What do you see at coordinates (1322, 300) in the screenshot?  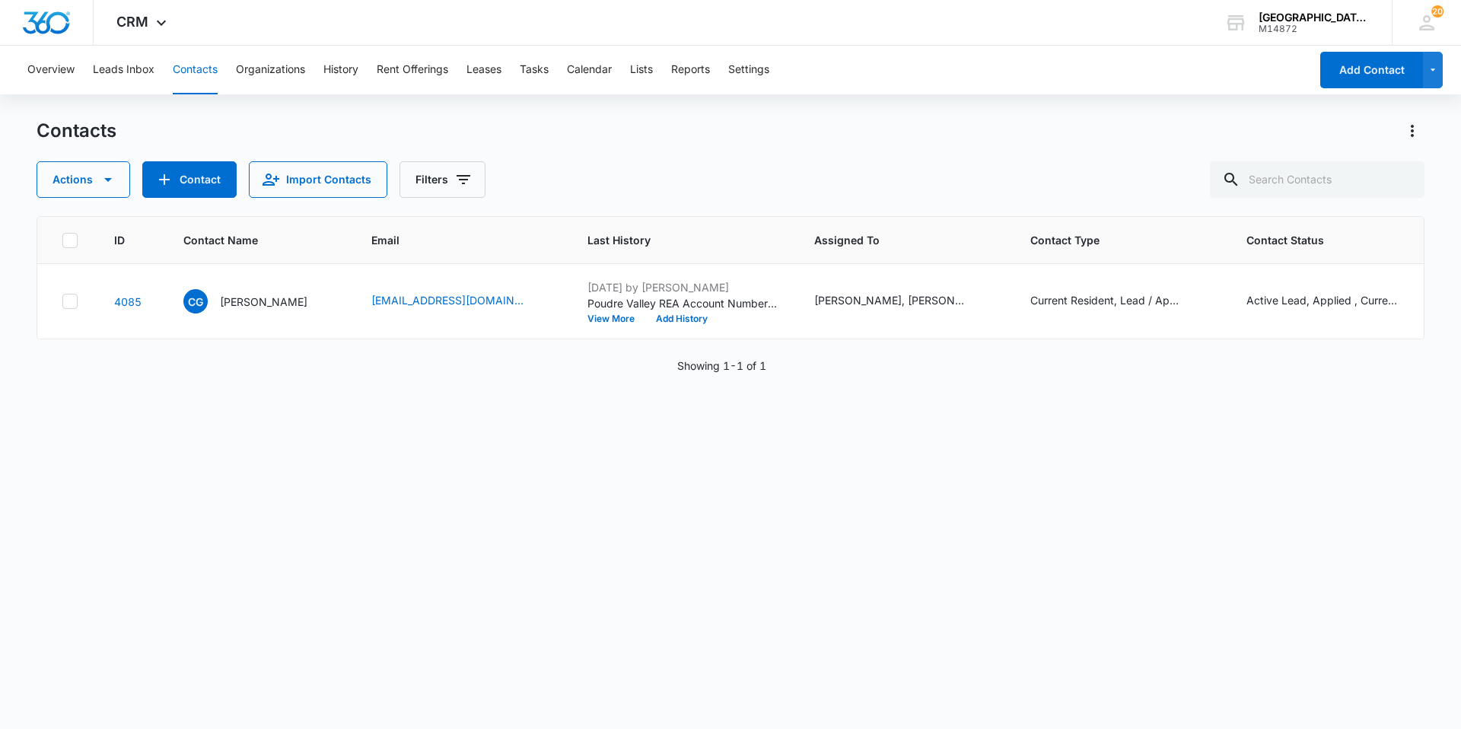 I see `div: Active Lead, Applied , Current Resident` at bounding box center [1322, 300].